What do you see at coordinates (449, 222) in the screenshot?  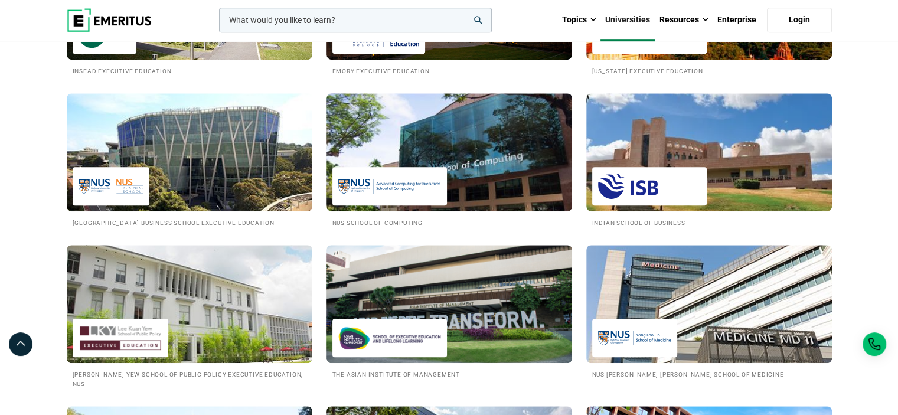 I see `h2: NUS School of Computing` at bounding box center [449, 222].